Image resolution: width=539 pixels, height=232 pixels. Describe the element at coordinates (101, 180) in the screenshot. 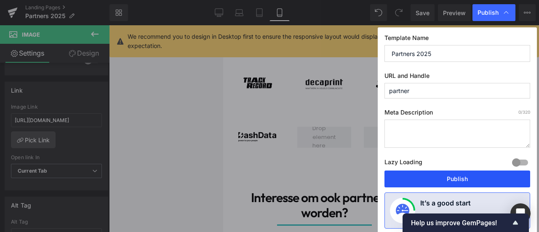

I see `b: Interesse om ook partner te worden?` at that location.